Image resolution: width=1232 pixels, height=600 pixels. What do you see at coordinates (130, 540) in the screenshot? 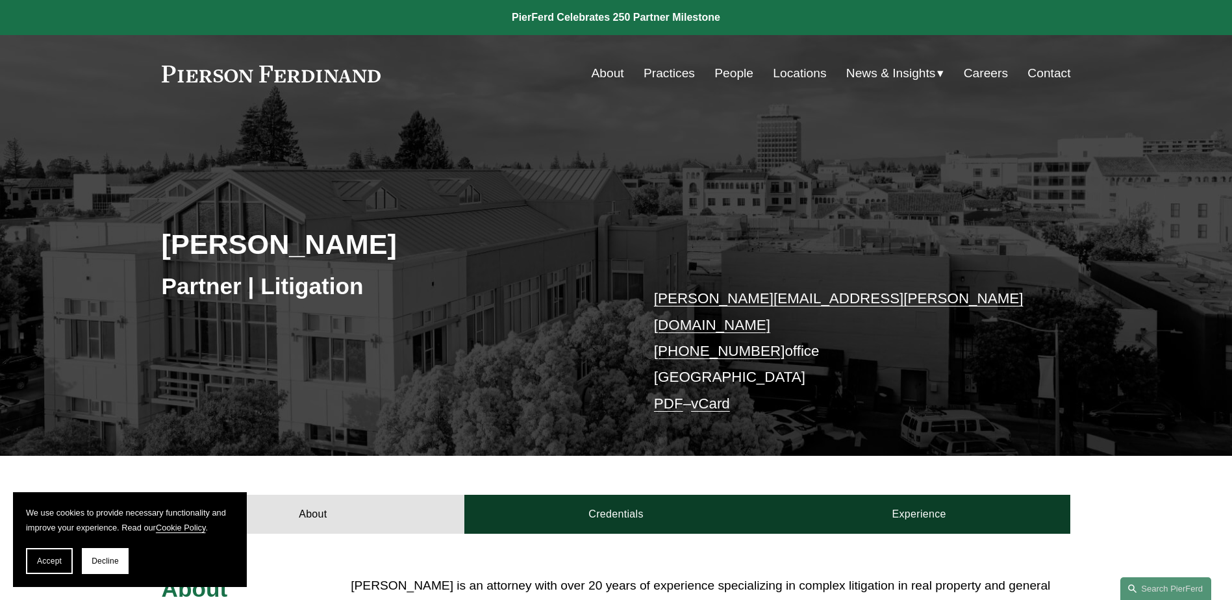
I see `section: Cookie banner` at bounding box center [130, 540].